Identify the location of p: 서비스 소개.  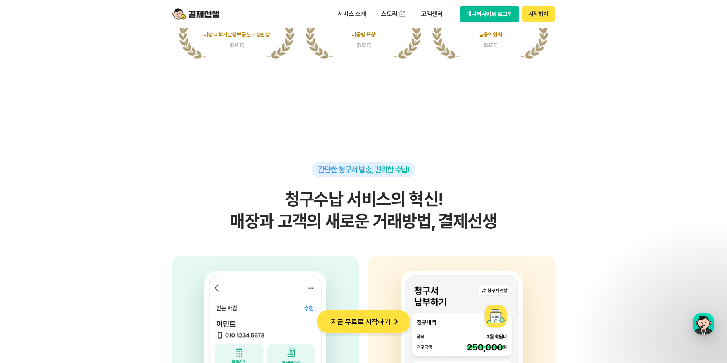
(352, 14).